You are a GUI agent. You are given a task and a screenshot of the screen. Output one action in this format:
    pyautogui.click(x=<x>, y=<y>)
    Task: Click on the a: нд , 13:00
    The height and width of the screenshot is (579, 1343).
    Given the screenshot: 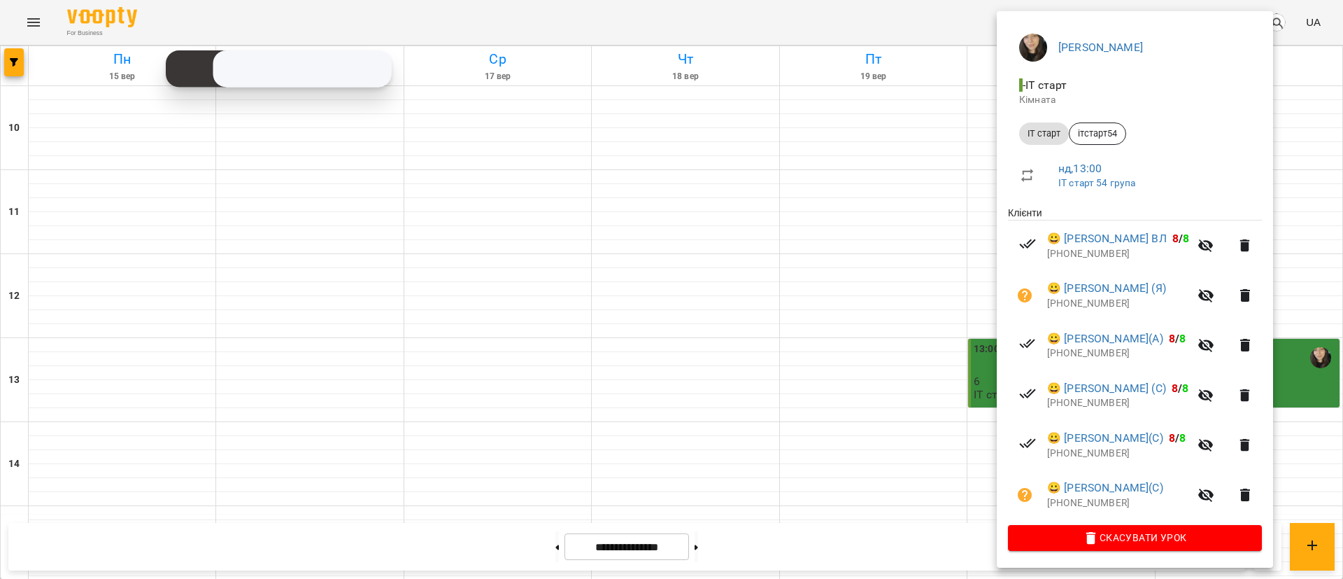 What is the action you would take?
    pyautogui.click(x=1080, y=168)
    